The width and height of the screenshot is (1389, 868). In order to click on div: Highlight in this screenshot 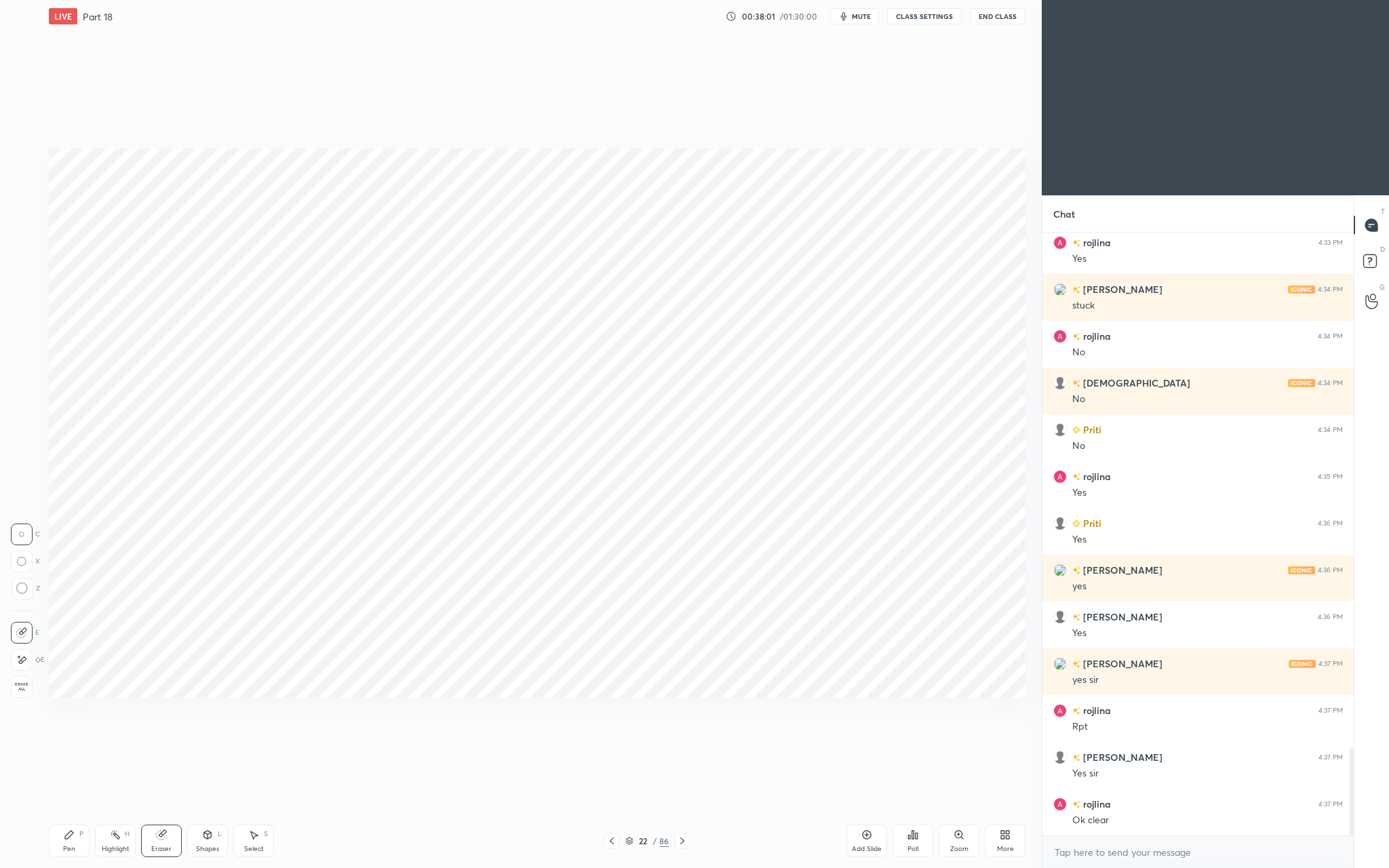, I will do `click(116, 849)`.